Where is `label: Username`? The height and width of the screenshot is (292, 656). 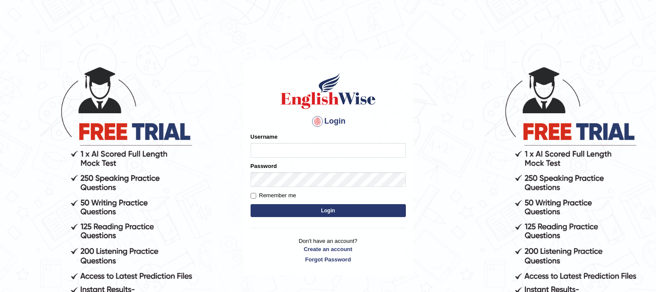 label: Username is located at coordinates (264, 137).